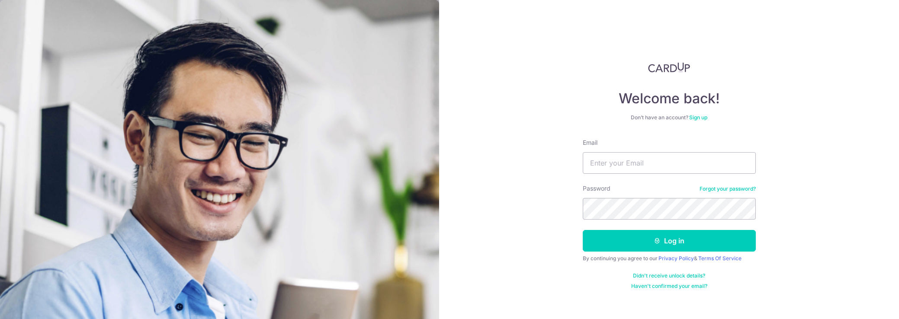 The height and width of the screenshot is (319, 899). I want to click on img: CardUp Logo, so click(670, 68).